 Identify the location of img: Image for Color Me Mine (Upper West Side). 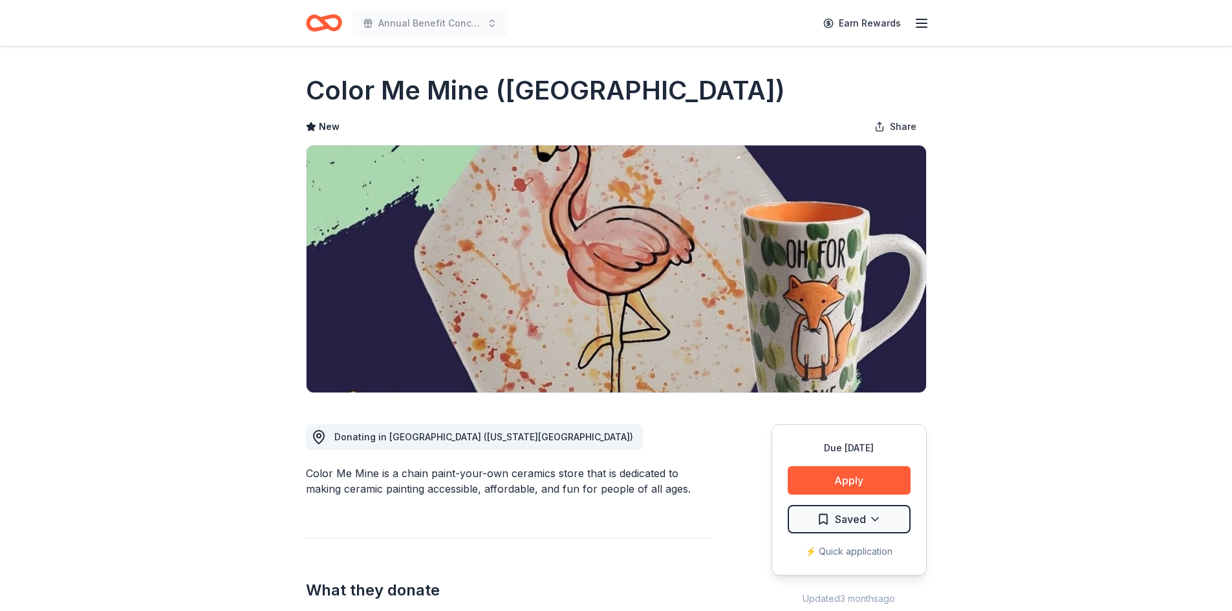
(616, 269).